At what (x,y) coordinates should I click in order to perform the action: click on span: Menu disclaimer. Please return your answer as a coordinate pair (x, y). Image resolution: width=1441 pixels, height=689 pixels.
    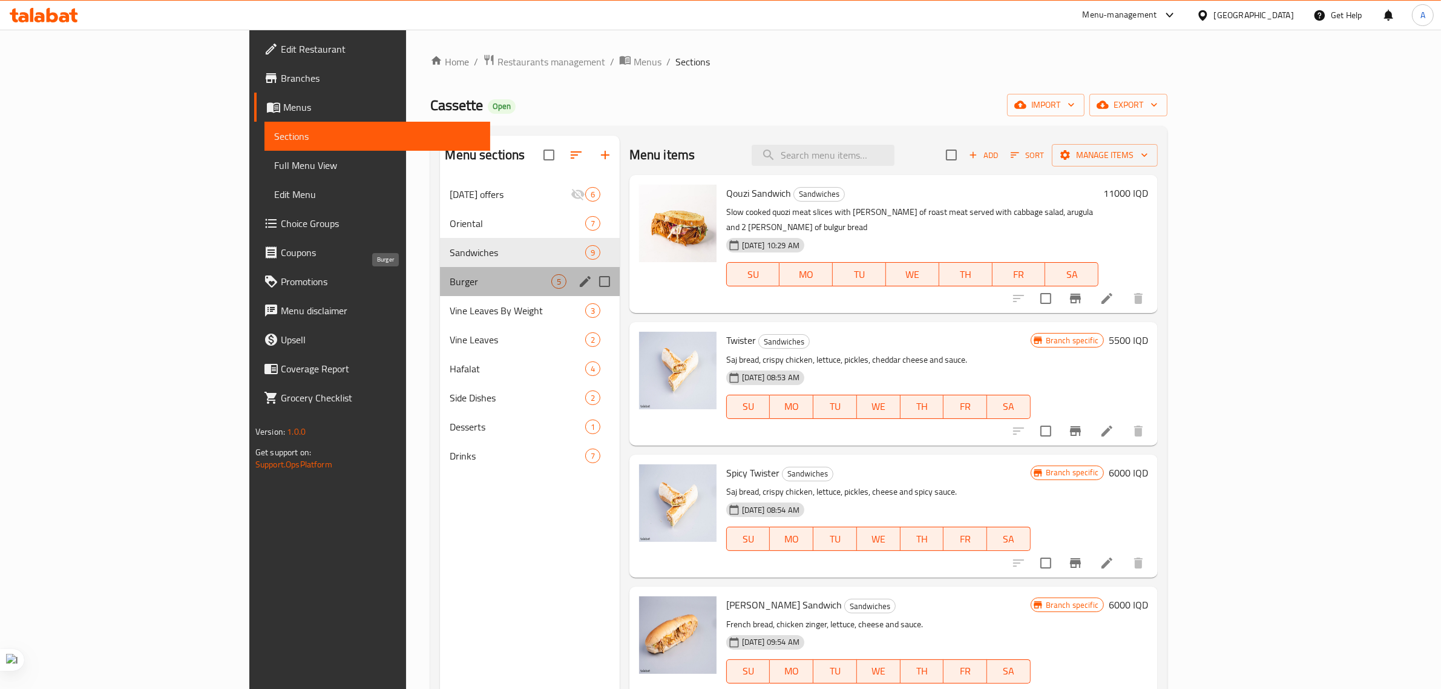
    Looking at the image, I should click on (381, 310).